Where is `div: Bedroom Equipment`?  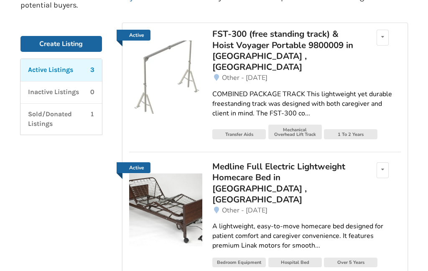 div: Bedroom Equipment is located at coordinates (239, 262).